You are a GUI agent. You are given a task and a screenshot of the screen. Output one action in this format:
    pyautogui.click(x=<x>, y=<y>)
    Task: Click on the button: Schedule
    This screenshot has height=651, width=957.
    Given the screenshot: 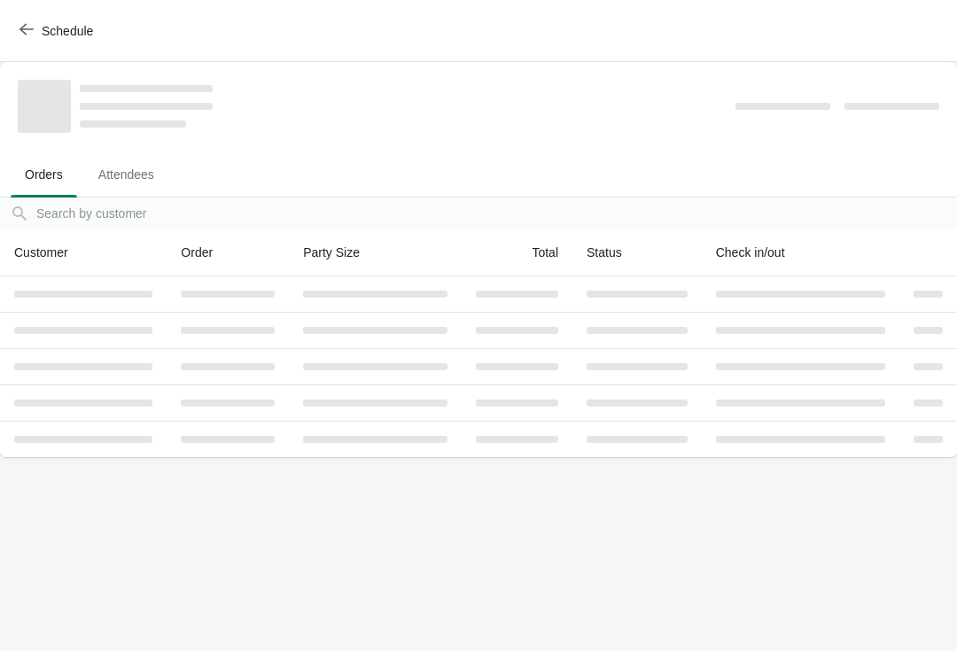 What is the action you would take?
    pyautogui.click(x=58, y=31)
    